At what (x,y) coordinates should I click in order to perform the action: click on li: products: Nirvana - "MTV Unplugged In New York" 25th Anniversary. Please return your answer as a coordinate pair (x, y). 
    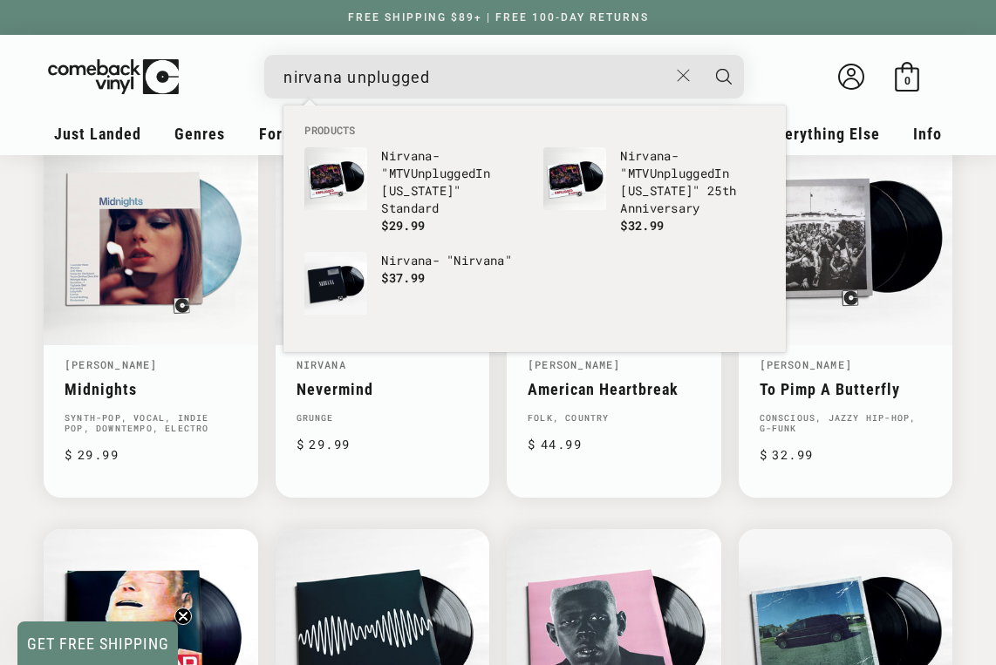
    Looking at the image, I should click on (654, 191).